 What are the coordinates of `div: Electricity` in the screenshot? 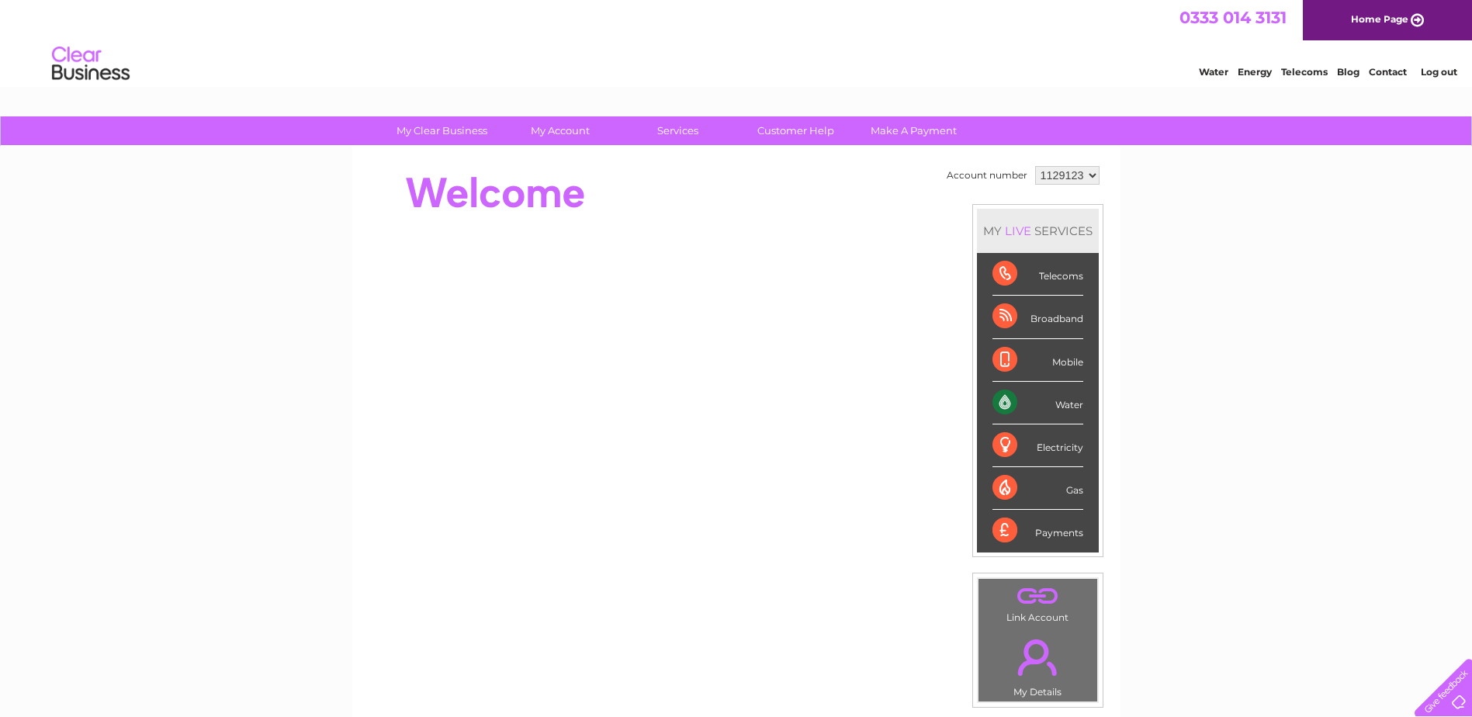 It's located at (1038, 446).